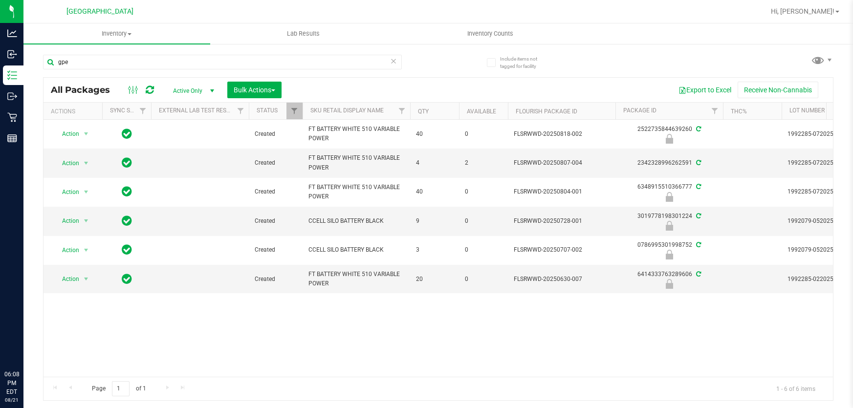  What do you see at coordinates (434, 221) in the screenshot?
I see `span: 9` at bounding box center [434, 221].